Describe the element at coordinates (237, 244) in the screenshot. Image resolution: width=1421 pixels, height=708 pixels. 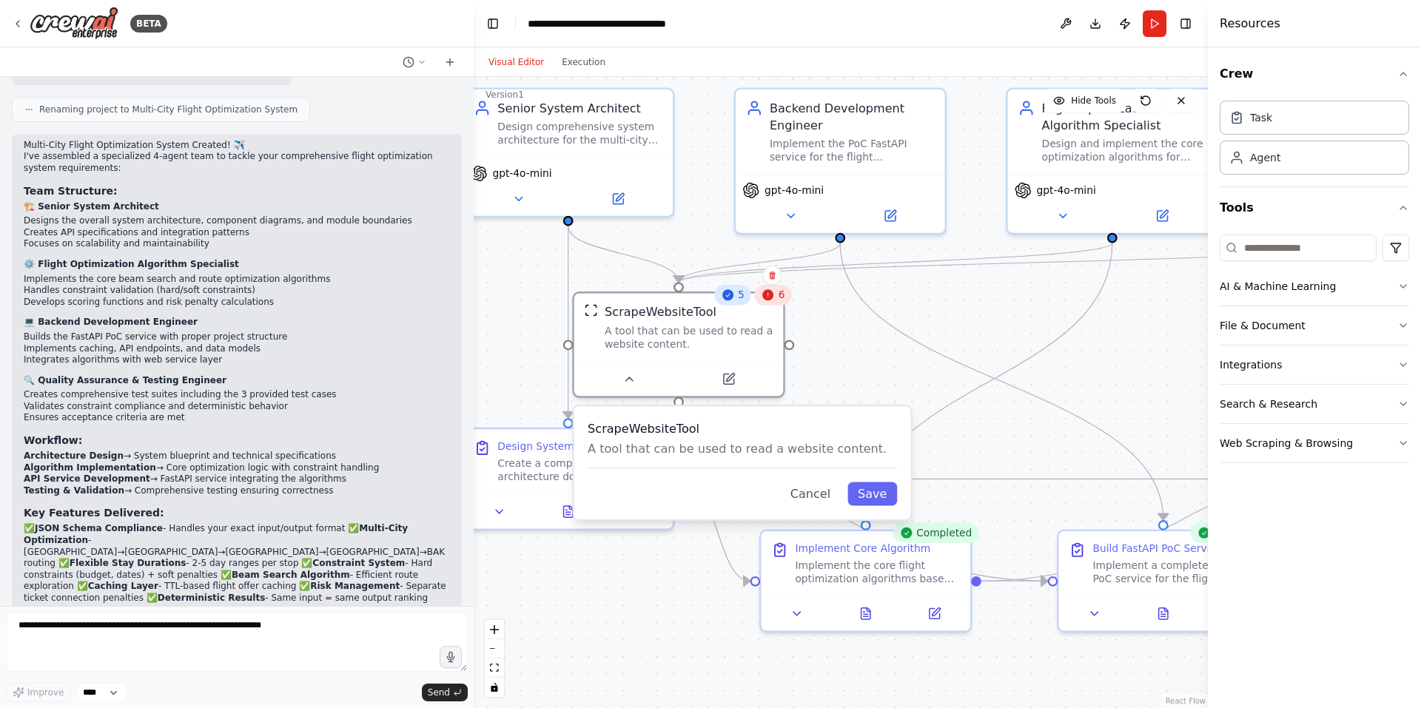
I see `li: Focuses on scalability and maintainability` at that location.